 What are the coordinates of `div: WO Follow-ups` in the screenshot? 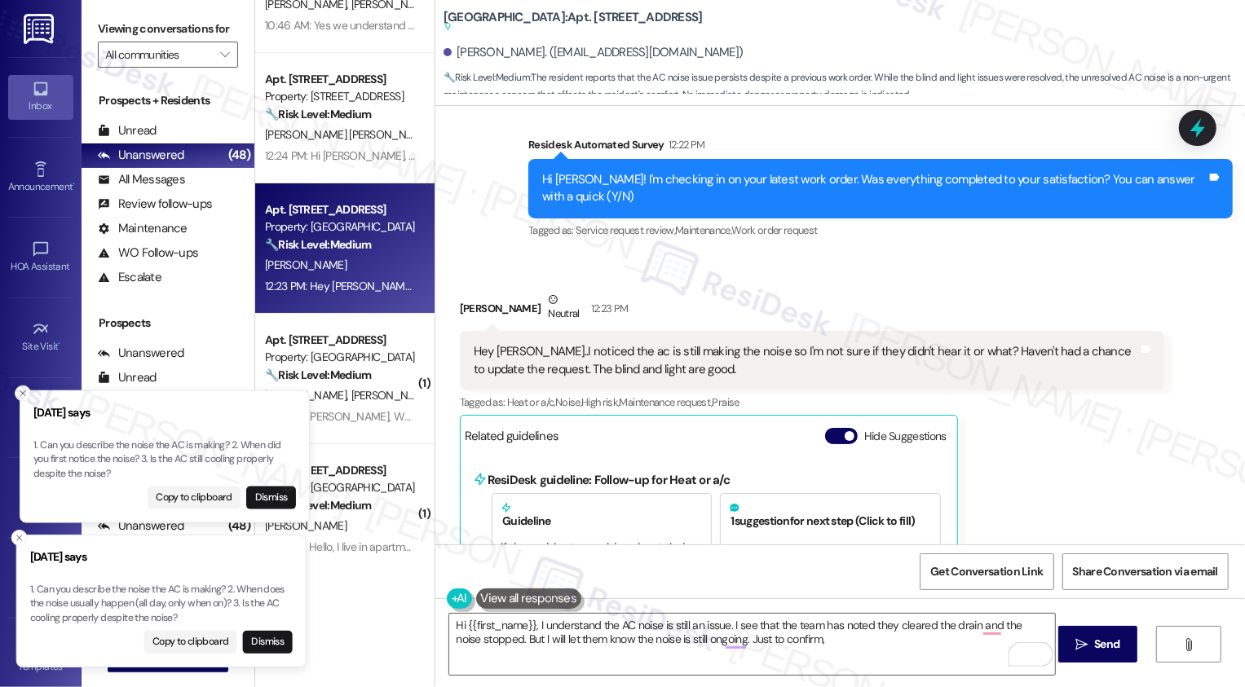 It's located at (148, 253).